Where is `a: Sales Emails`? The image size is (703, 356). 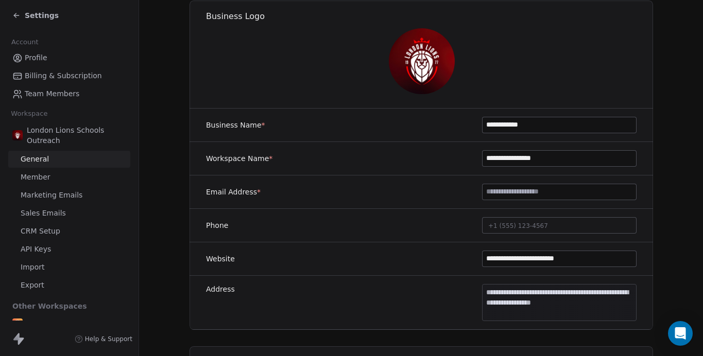 a: Sales Emails is located at coordinates (69, 213).